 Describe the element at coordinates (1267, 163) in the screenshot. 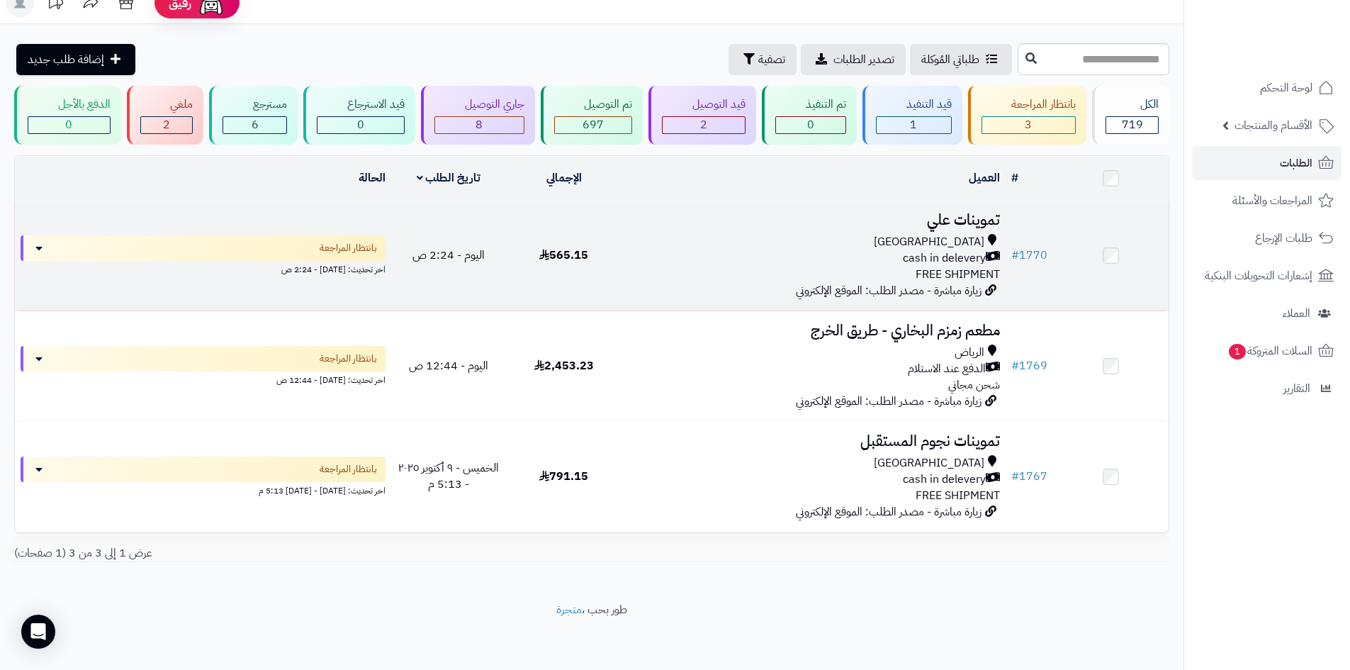

I see `a: الطلبات` at that location.